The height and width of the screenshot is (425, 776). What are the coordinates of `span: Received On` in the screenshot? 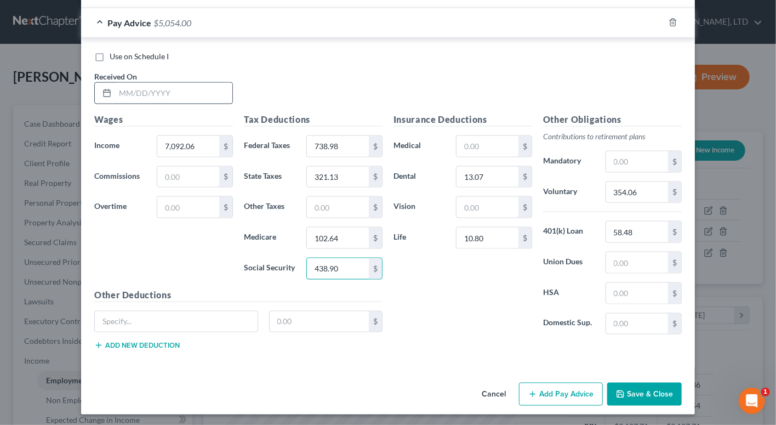 It's located at (116, 76).